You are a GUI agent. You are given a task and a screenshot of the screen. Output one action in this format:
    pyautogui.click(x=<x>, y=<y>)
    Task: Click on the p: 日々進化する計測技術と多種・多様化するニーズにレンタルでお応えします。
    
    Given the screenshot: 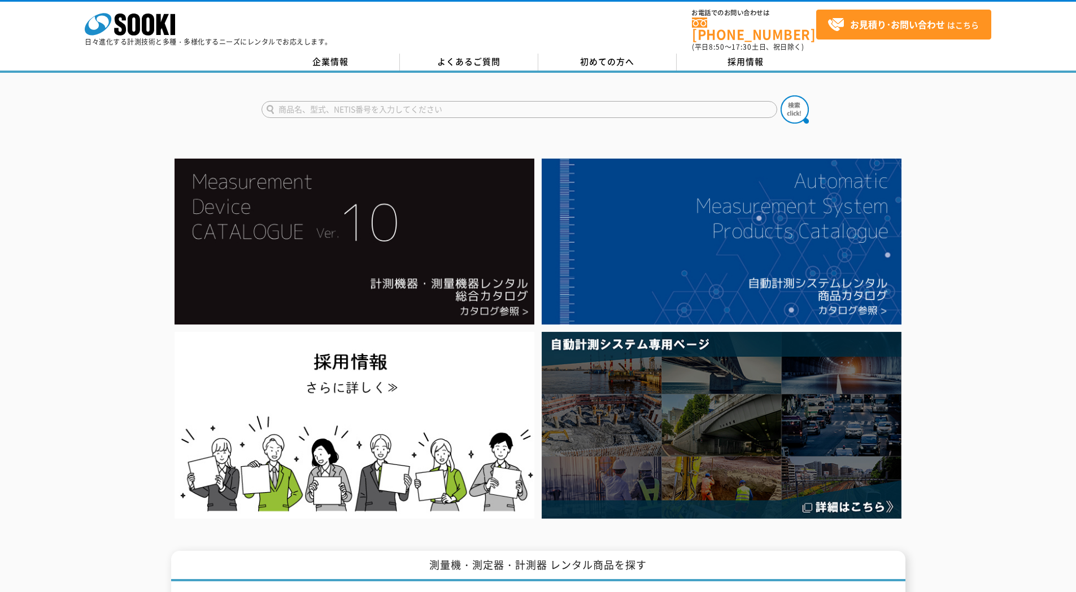 What is the action you would take?
    pyautogui.click(x=208, y=42)
    